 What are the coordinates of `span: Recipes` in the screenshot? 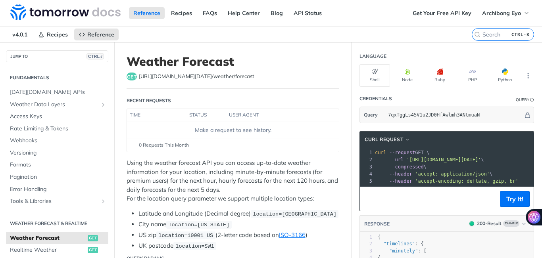 It's located at (57, 35).